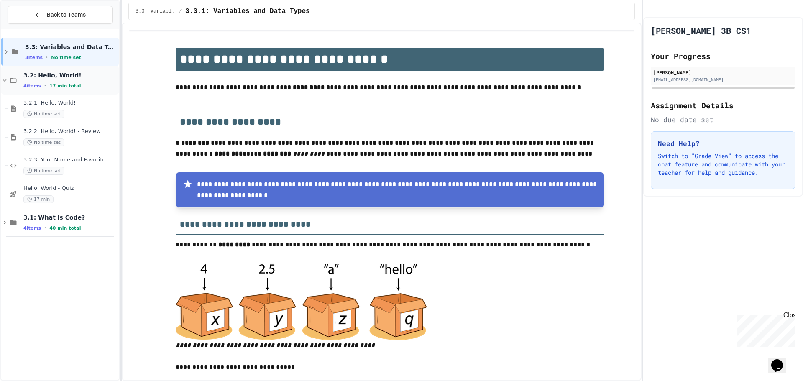 The width and height of the screenshot is (803, 381). Describe the element at coordinates (60, 15) in the screenshot. I see `button: Back to Teams` at that location.